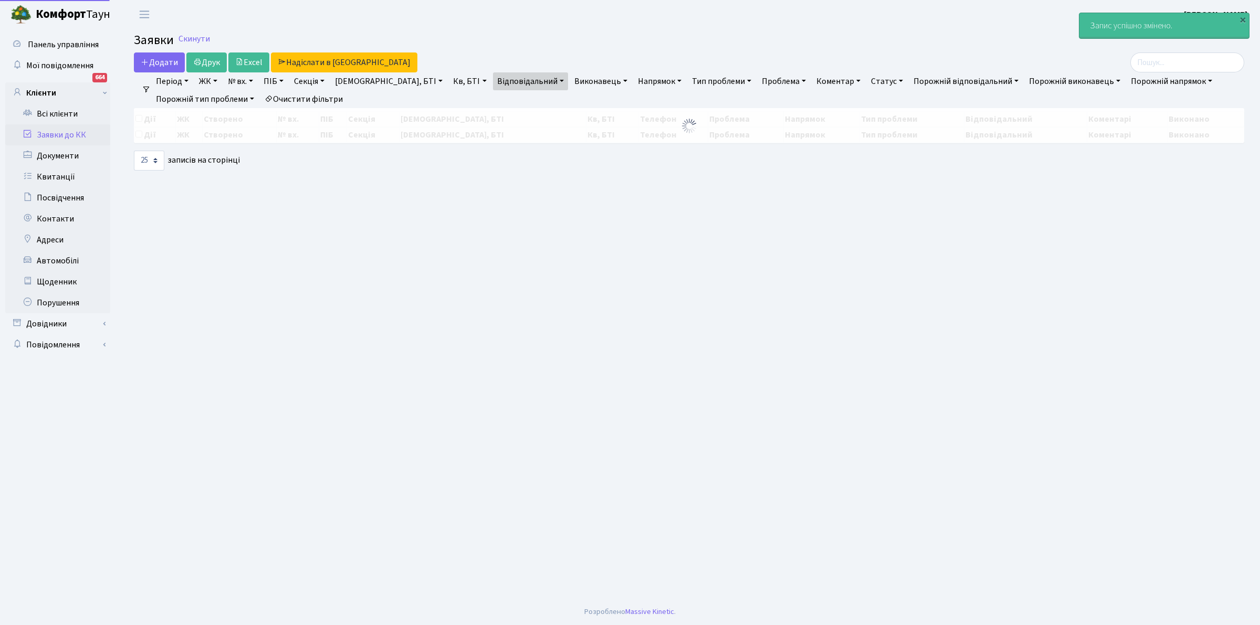 The image size is (1260, 625). I want to click on img: logo.png, so click(21, 15).